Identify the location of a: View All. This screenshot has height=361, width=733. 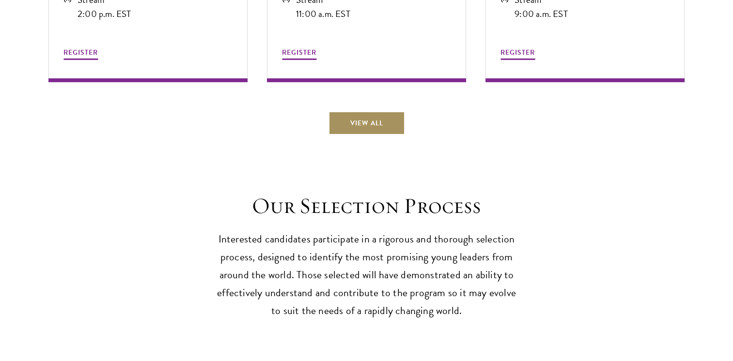
(367, 123).